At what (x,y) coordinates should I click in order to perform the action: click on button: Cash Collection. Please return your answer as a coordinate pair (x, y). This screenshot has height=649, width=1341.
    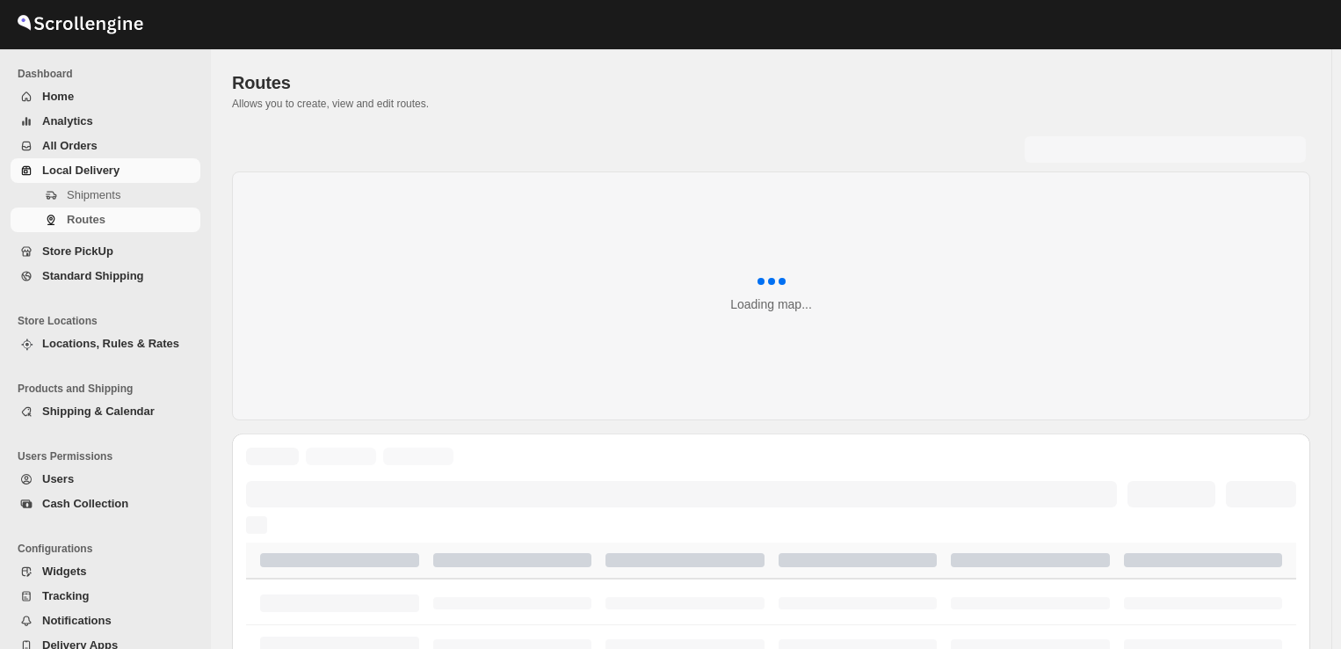
    Looking at the image, I should click on (105, 504).